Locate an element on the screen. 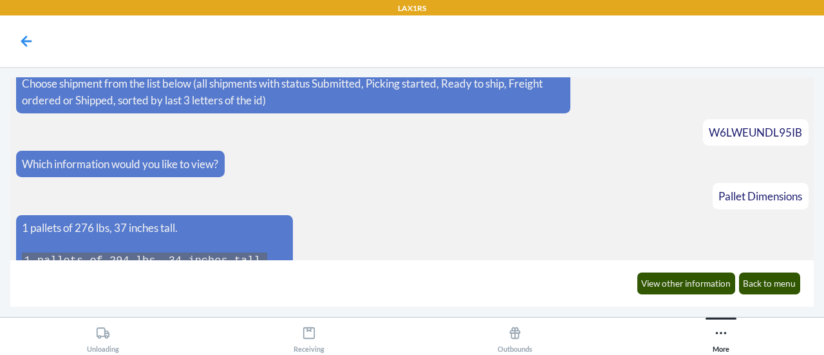  p: Which information would you like to view? is located at coordinates (120, 164).